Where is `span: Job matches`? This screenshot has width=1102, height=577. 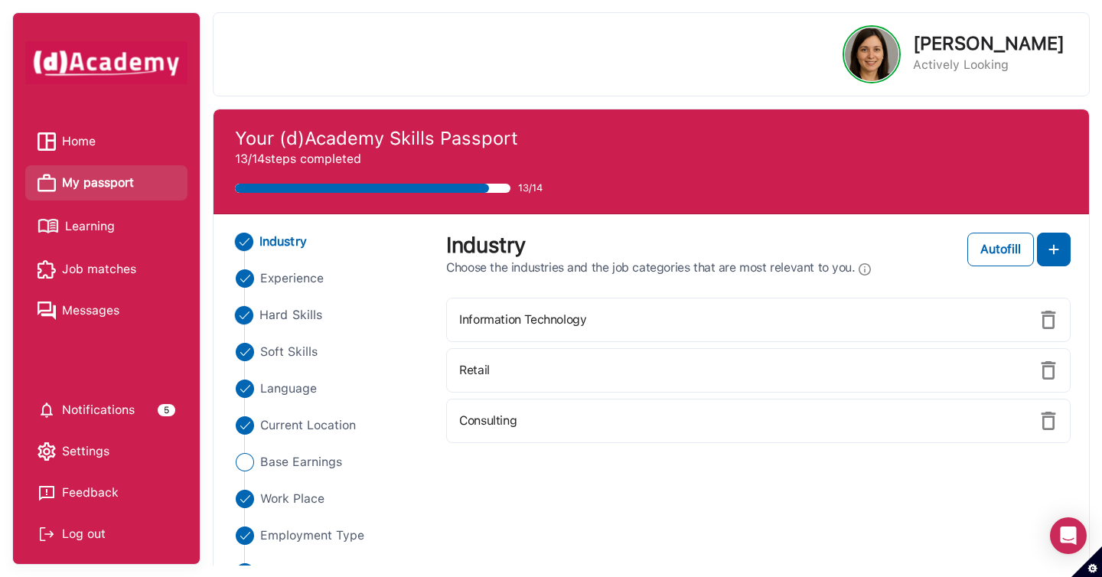
span: Job matches is located at coordinates (99, 269).